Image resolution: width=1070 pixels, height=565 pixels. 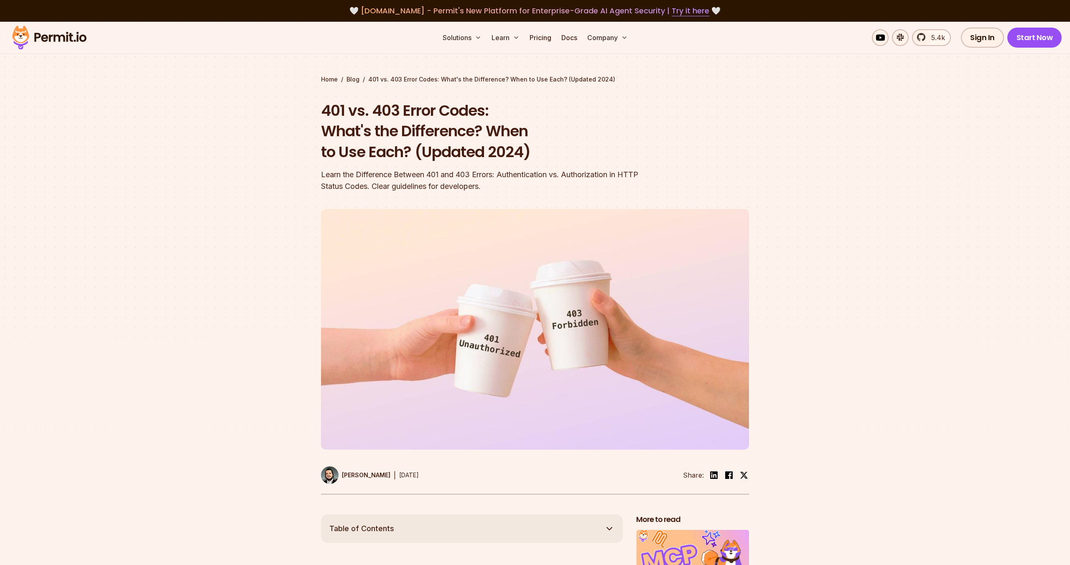 What do you see at coordinates (506, 38) in the screenshot?
I see `button: Learn` at bounding box center [506, 38].